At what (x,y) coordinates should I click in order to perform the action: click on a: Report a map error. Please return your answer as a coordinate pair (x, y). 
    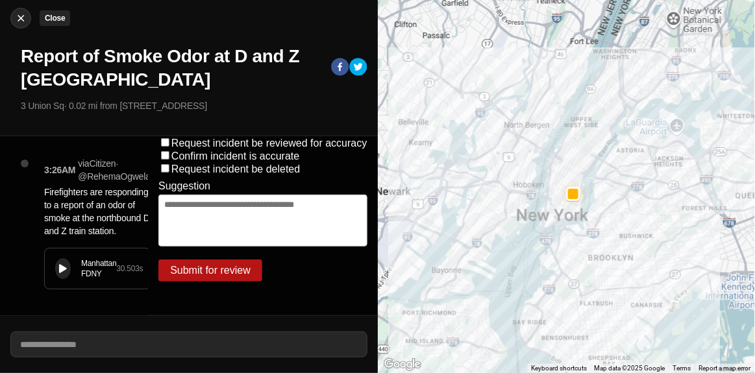
    Looking at the image, I should click on (725, 368).